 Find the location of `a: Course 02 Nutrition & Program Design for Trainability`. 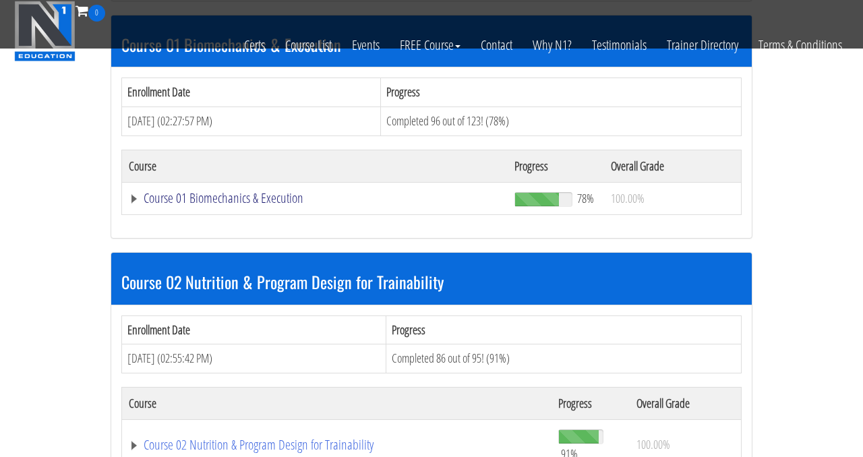

a: Course 02 Nutrition & Program Design for Trainability is located at coordinates (337, 445).